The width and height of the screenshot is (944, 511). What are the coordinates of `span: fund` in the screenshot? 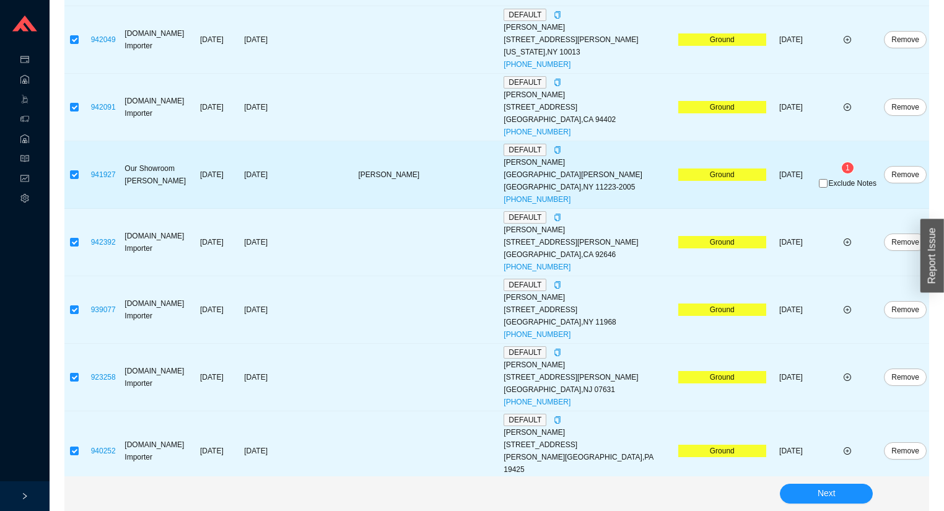 It's located at (25, 180).